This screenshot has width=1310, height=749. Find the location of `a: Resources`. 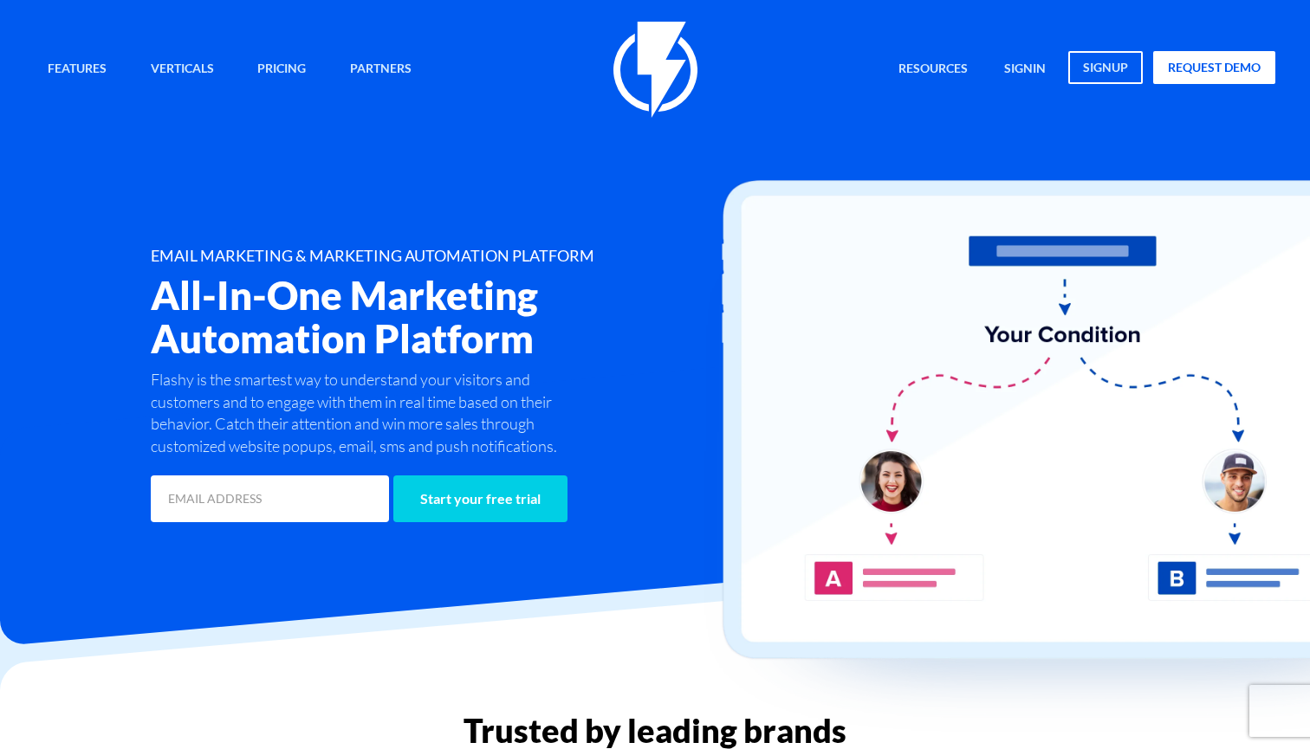

a: Resources is located at coordinates (933, 69).